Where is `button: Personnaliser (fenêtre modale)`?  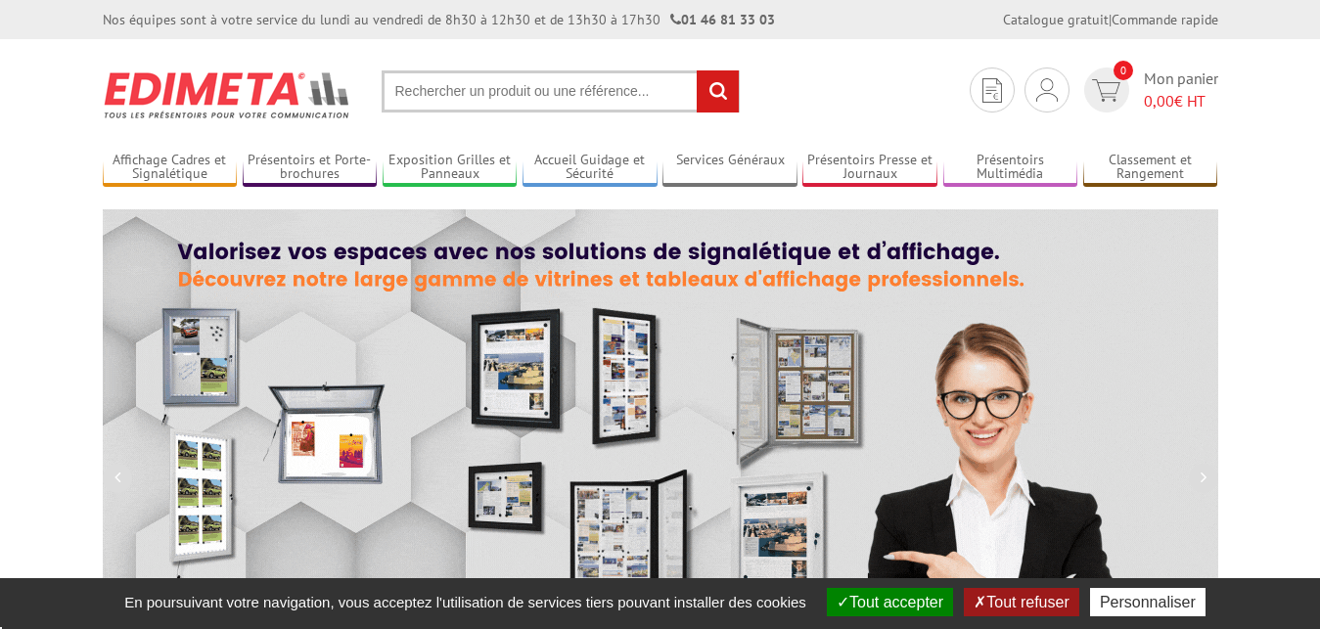
button: Personnaliser (fenêtre modale) is located at coordinates (1148, 602).